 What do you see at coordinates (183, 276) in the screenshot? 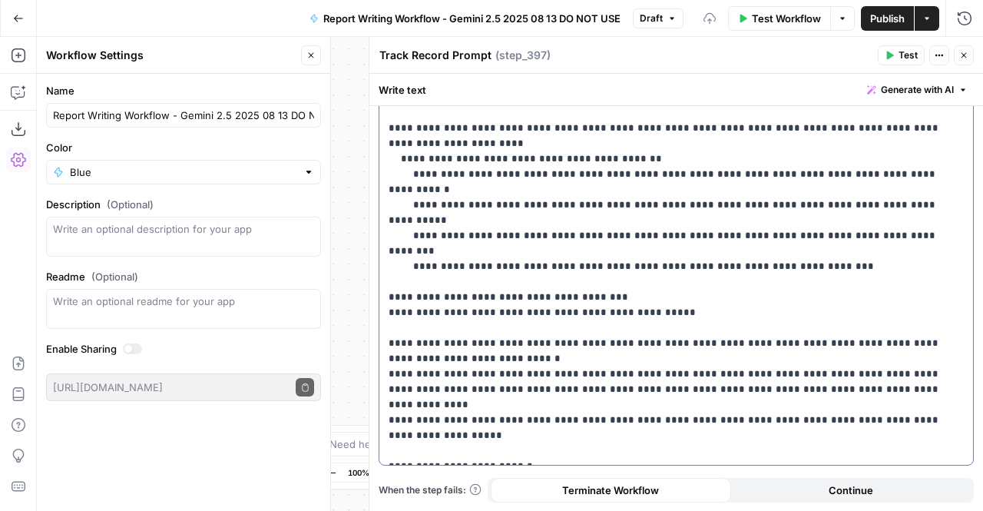
I see `label: Readme` at bounding box center [183, 276].